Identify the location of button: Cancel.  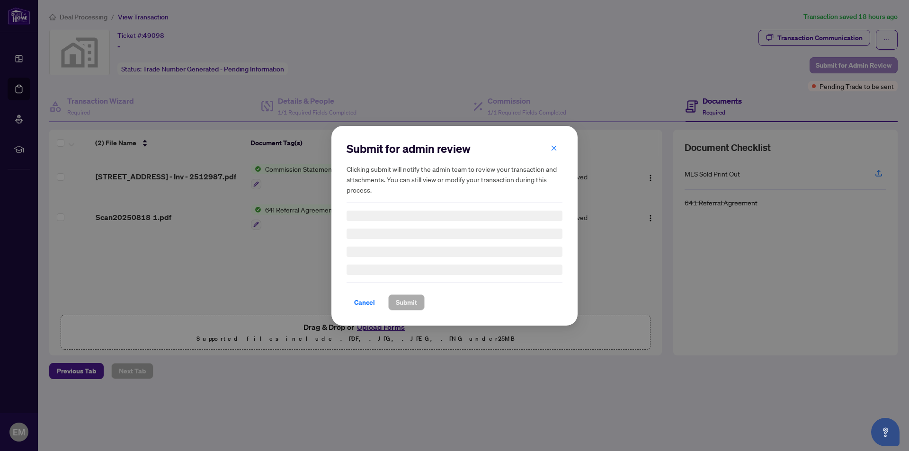
(365, 303).